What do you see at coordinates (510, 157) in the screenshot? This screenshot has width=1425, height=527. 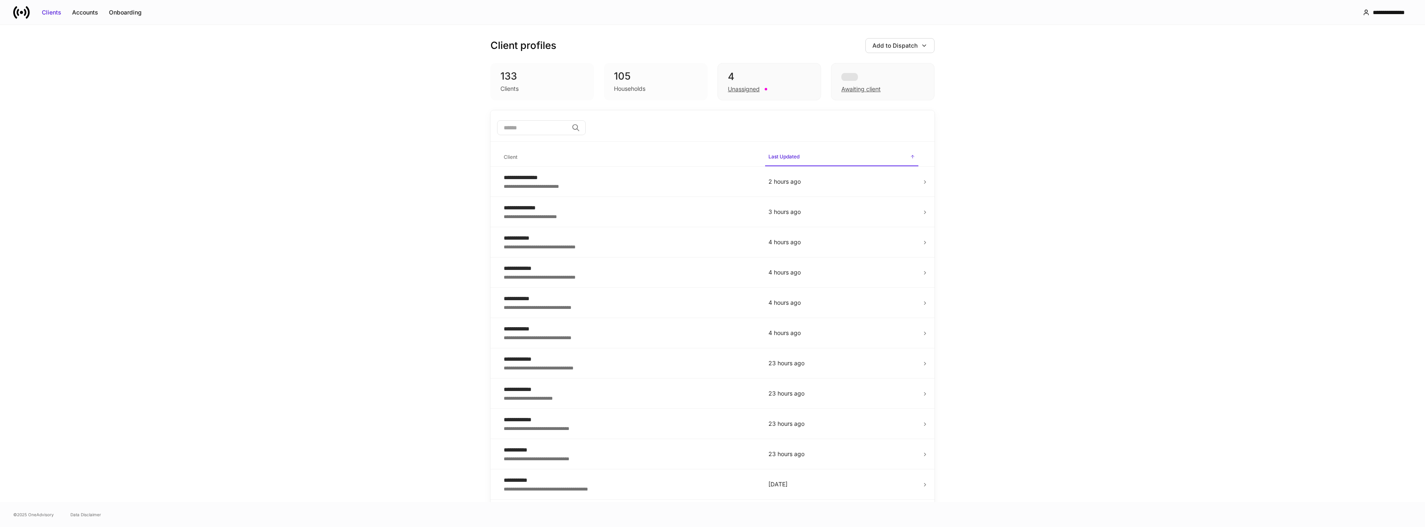 I see `h6: Client` at bounding box center [510, 157].